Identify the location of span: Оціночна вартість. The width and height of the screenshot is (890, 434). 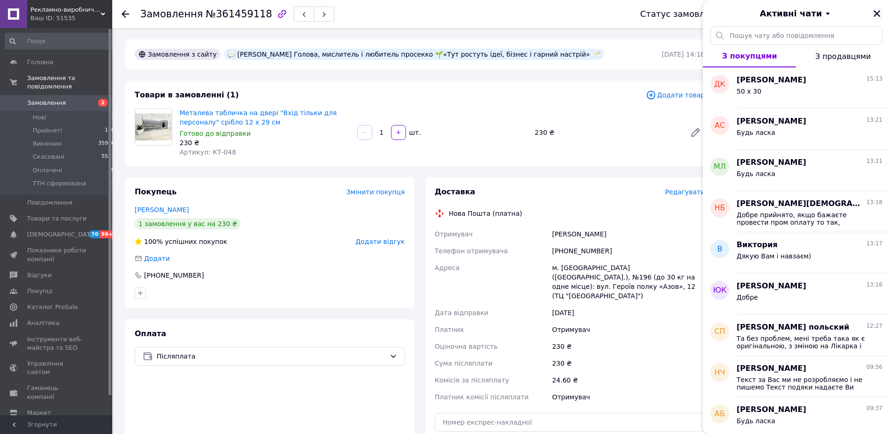
(466, 346).